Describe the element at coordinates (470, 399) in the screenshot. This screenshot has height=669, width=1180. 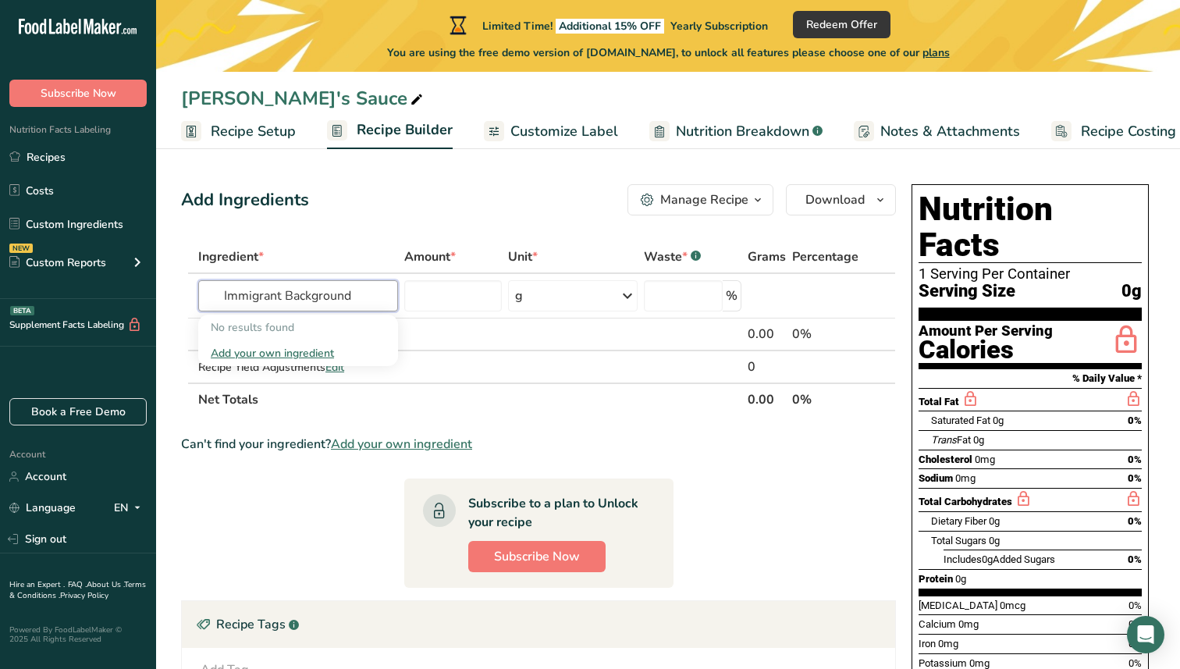
I see `th: Net Totals` at that location.